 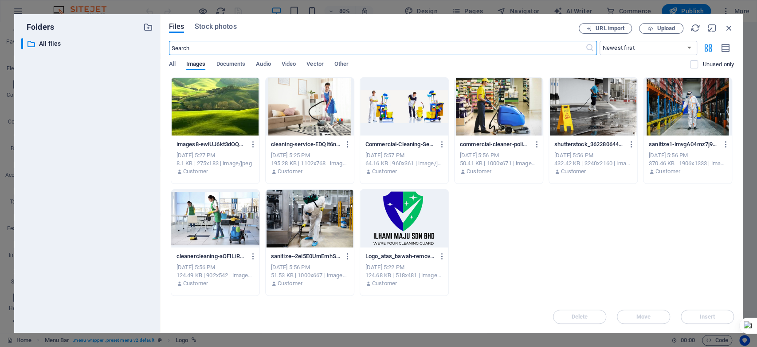 What do you see at coordinates (88, 43) in the screenshot?
I see `p: All files` at bounding box center [88, 43].